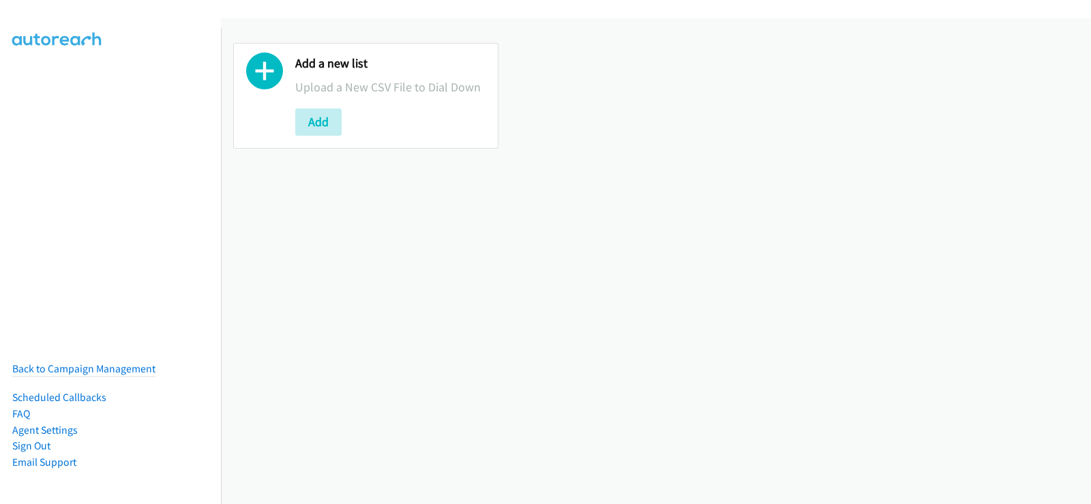 Image resolution: width=1091 pixels, height=504 pixels. What do you see at coordinates (59, 397) in the screenshot?
I see `a: Scheduled Callbacks` at bounding box center [59, 397].